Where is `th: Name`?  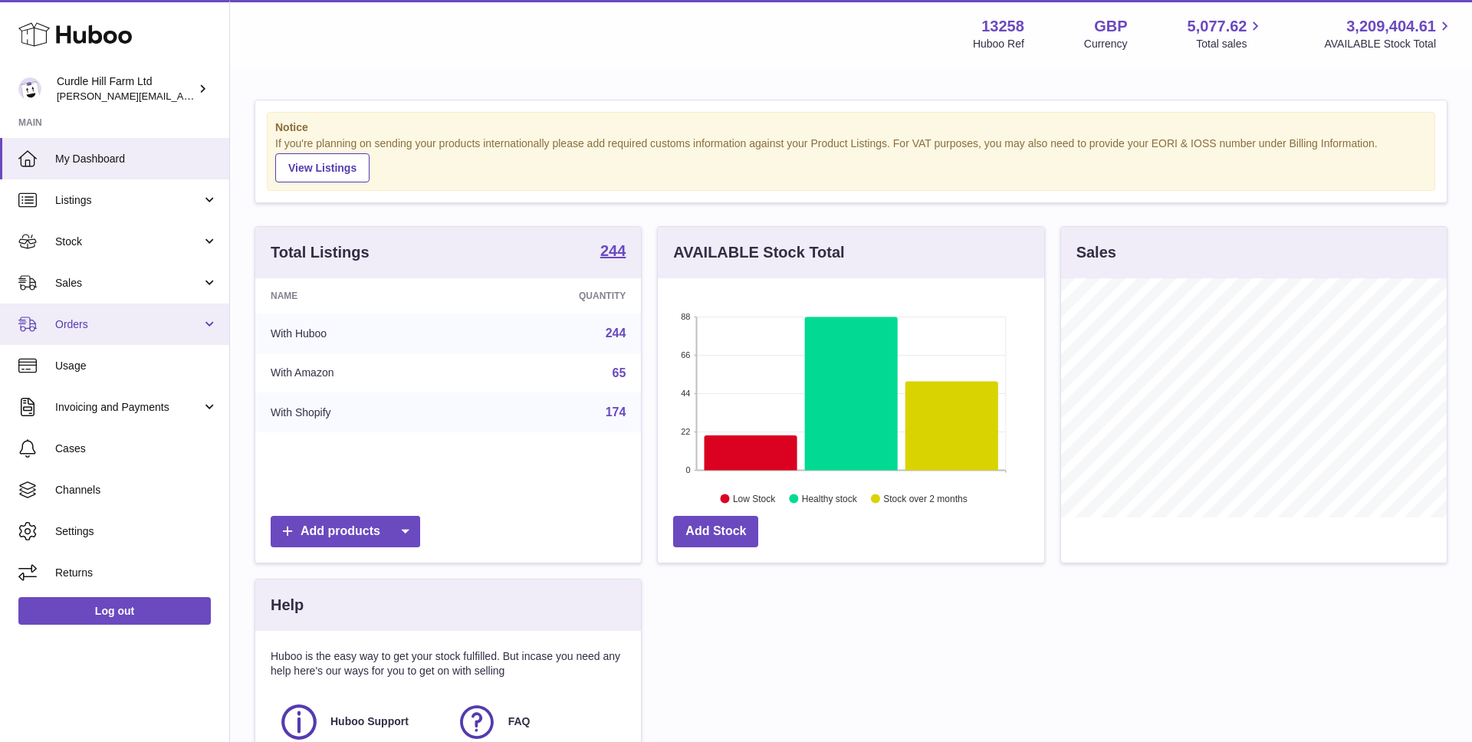
th: Name is located at coordinates (360, 296).